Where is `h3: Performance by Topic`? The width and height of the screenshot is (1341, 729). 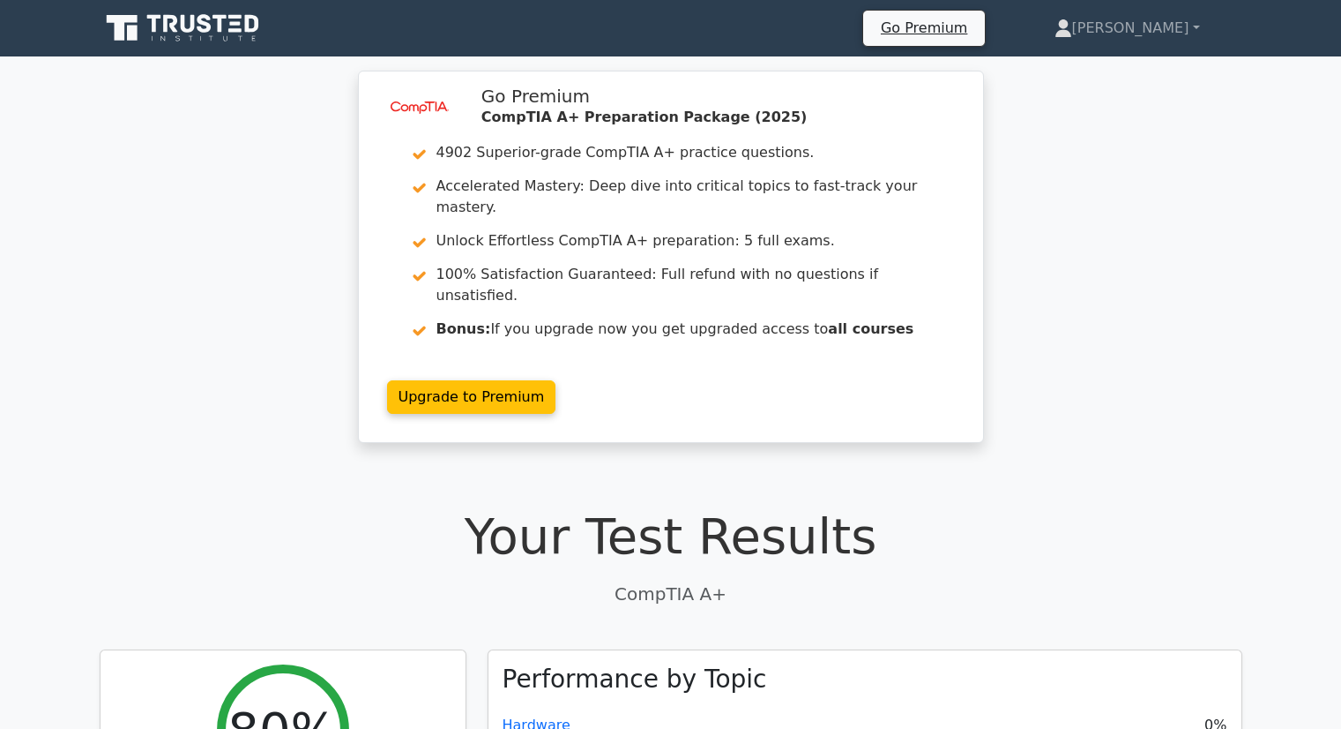
h3: Performance by Topic is located at coordinates (635, 679).